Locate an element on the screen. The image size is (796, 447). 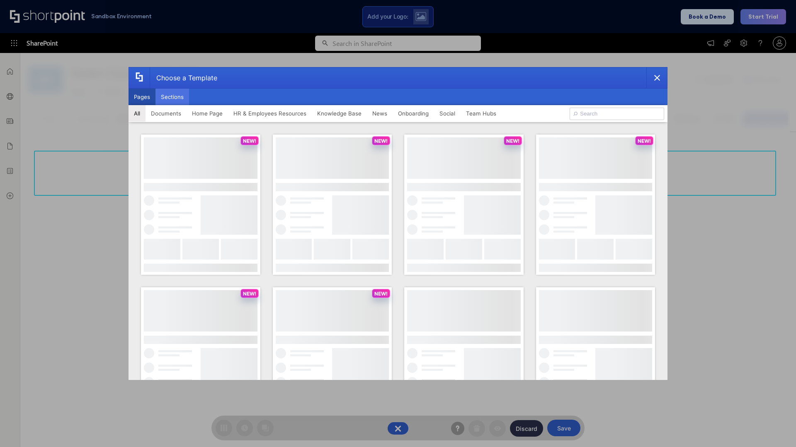
button: HR & Employees Resources is located at coordinates (270, 114).